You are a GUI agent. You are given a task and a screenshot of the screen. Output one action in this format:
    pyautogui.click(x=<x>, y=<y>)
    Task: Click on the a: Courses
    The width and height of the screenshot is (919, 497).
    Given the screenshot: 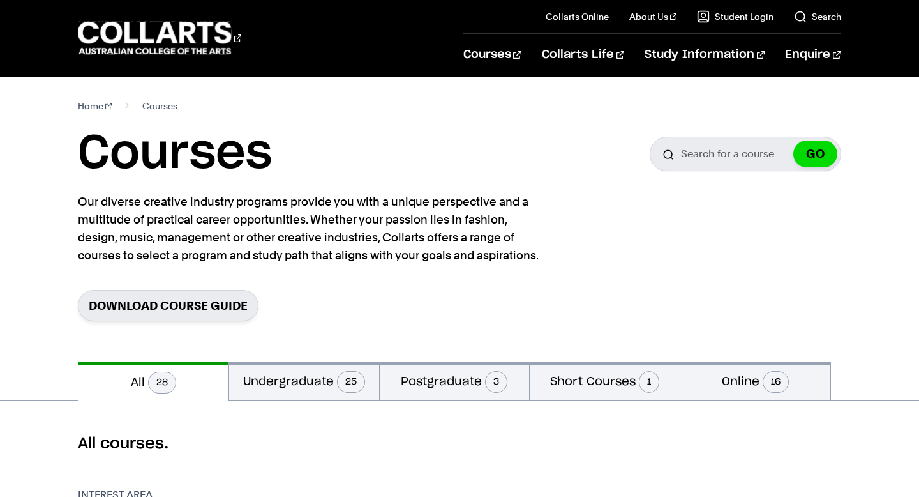 What is the action you would take?
    pyautogui.click(x=492, y=55)
    